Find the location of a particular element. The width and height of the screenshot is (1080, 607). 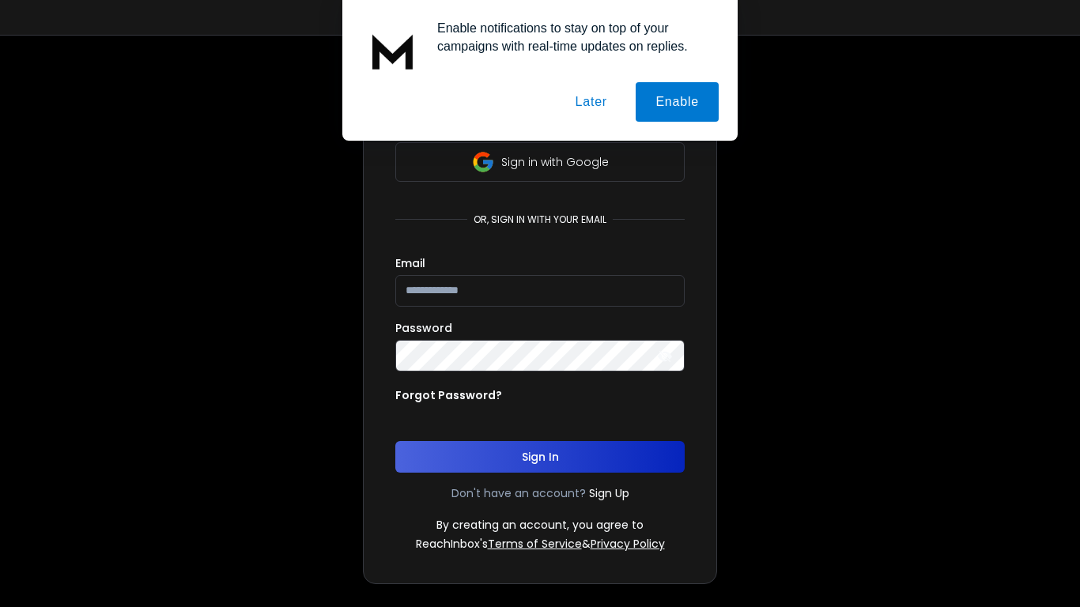

label: Email is located at coordinates (410, 263).